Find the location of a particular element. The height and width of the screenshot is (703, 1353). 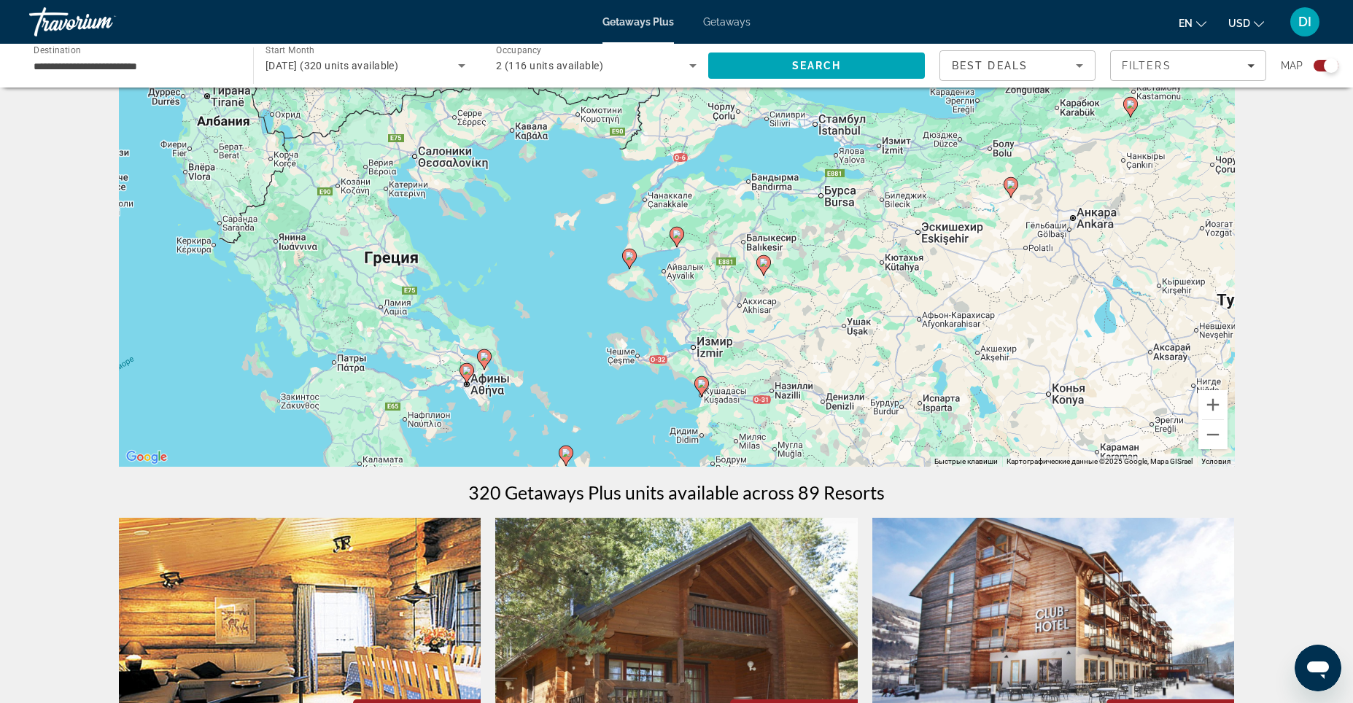

button: Filters is located at coordinates (1188, 66).